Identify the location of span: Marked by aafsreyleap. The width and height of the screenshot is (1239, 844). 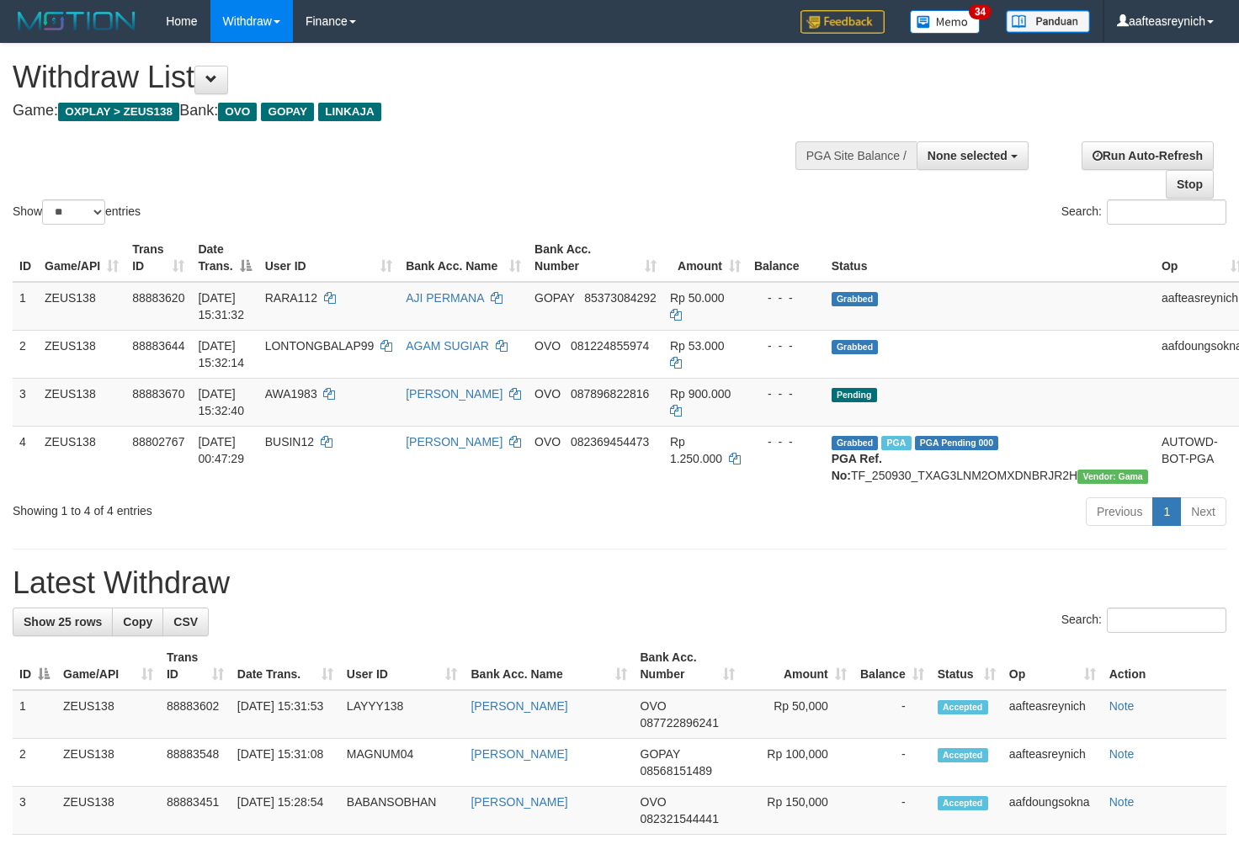
(896, 443).